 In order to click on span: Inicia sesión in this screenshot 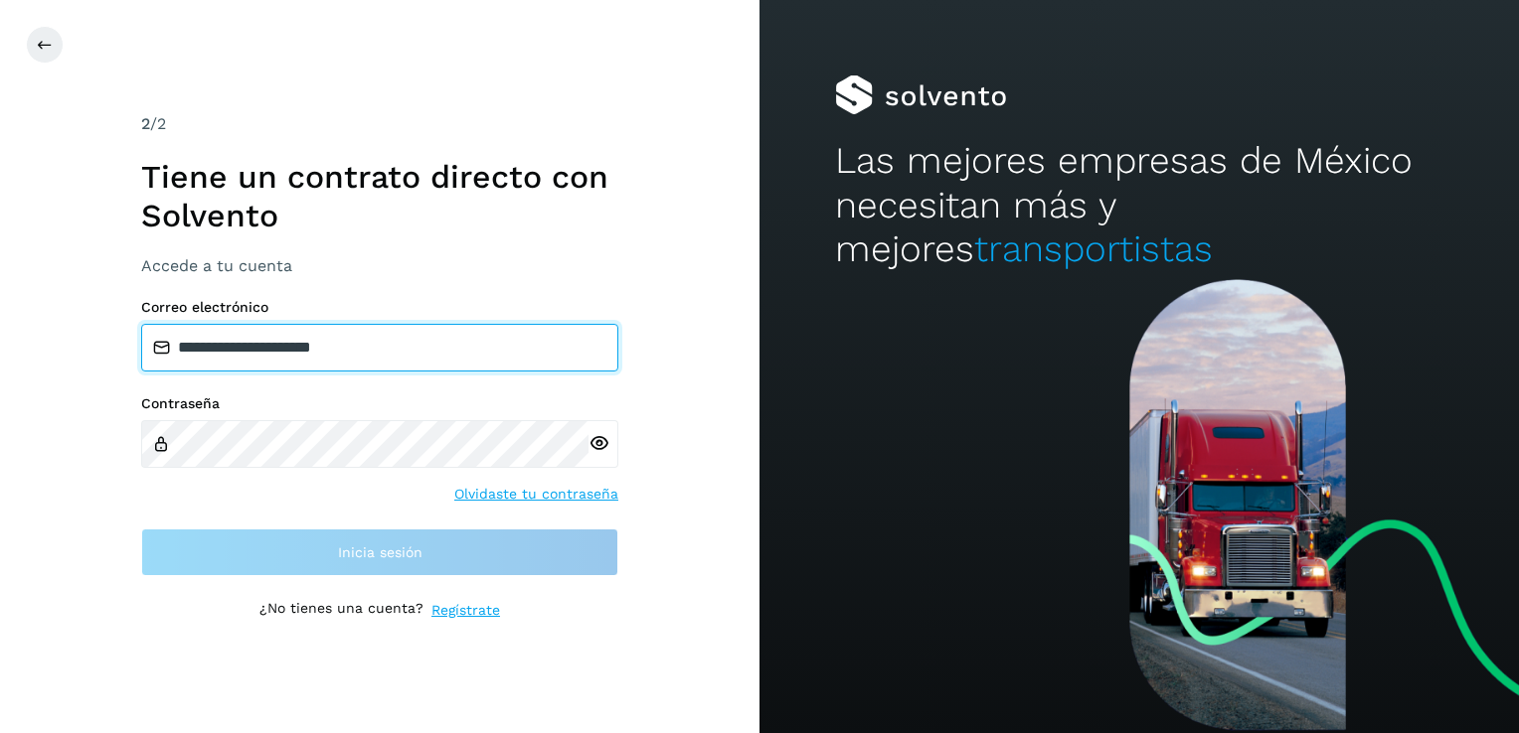, I will do `click(380, 553)`.